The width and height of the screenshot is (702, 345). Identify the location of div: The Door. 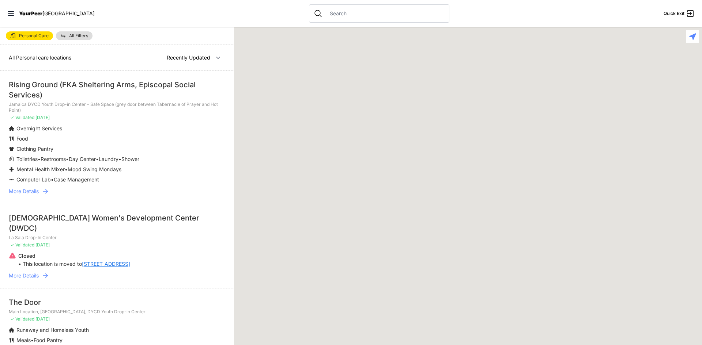
(117, 303).